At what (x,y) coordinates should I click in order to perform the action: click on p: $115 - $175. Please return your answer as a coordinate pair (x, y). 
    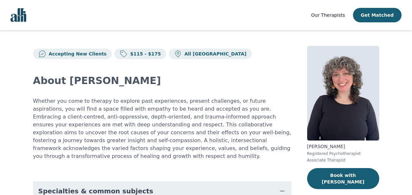
    Looking at the image, I should click on (144, 54).